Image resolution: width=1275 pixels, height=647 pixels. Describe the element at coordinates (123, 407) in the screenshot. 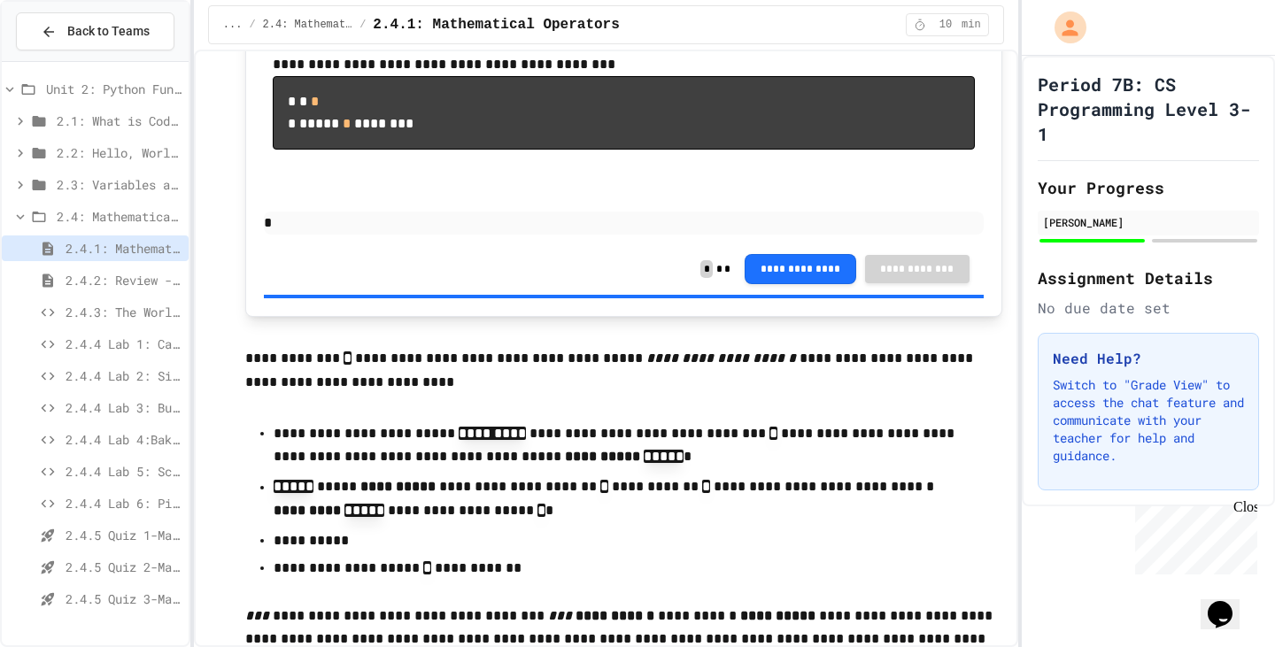

I see `span: 2.4.4 Lab 3: Budget Tracker Fix` at that location.